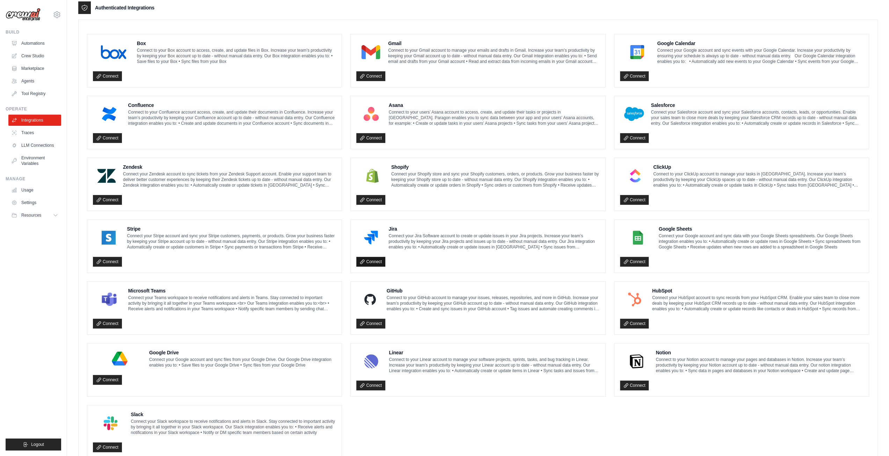 This screenshot has width=889, height=456. I want to click on p: Connect your Zendesk account to sync tickets from your Zendesk Support account. Enable your suppo..., so click(229, 180).